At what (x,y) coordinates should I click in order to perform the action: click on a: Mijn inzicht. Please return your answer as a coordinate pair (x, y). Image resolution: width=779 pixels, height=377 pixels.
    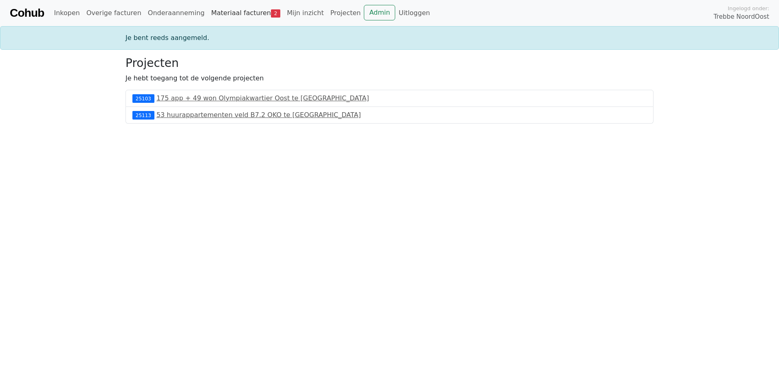
    Looking at the image, I should click on (305, 13).